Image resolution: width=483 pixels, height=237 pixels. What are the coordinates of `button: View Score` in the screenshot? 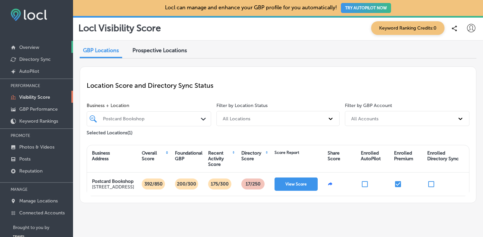 It's located at (296, 184).